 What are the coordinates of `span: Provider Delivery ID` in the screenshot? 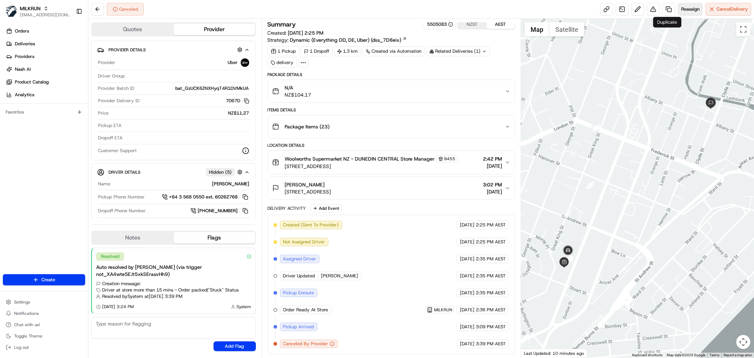 It's located at (119, 101).